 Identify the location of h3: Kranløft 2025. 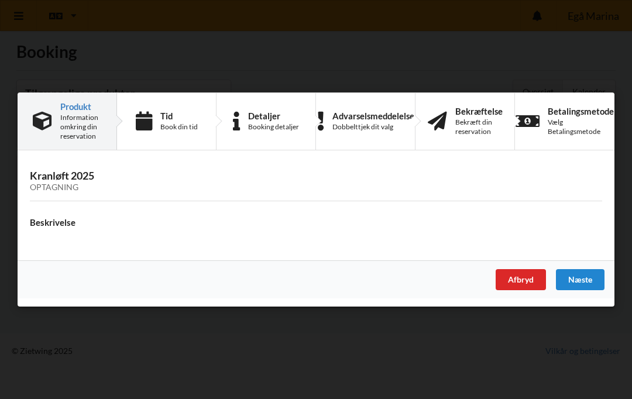
(316, 181).